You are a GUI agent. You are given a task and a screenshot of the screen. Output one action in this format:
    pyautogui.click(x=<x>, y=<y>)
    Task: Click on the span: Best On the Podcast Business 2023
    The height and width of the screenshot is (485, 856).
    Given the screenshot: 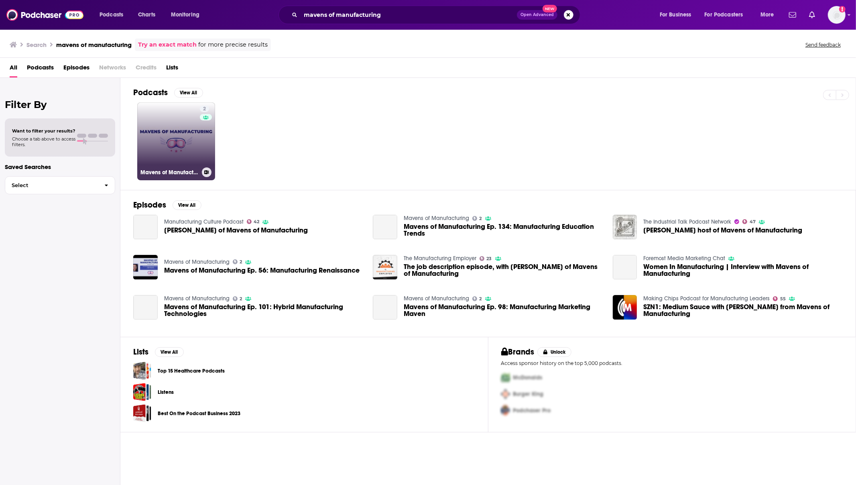 What is the action you would take?
    pyautogui.click(x=142, y=413)
    